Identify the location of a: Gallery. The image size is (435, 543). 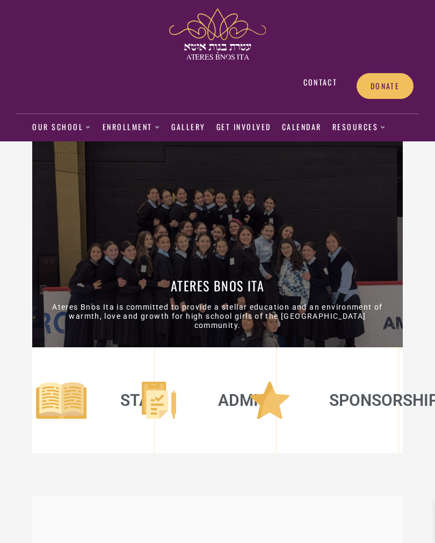
(189, 127).